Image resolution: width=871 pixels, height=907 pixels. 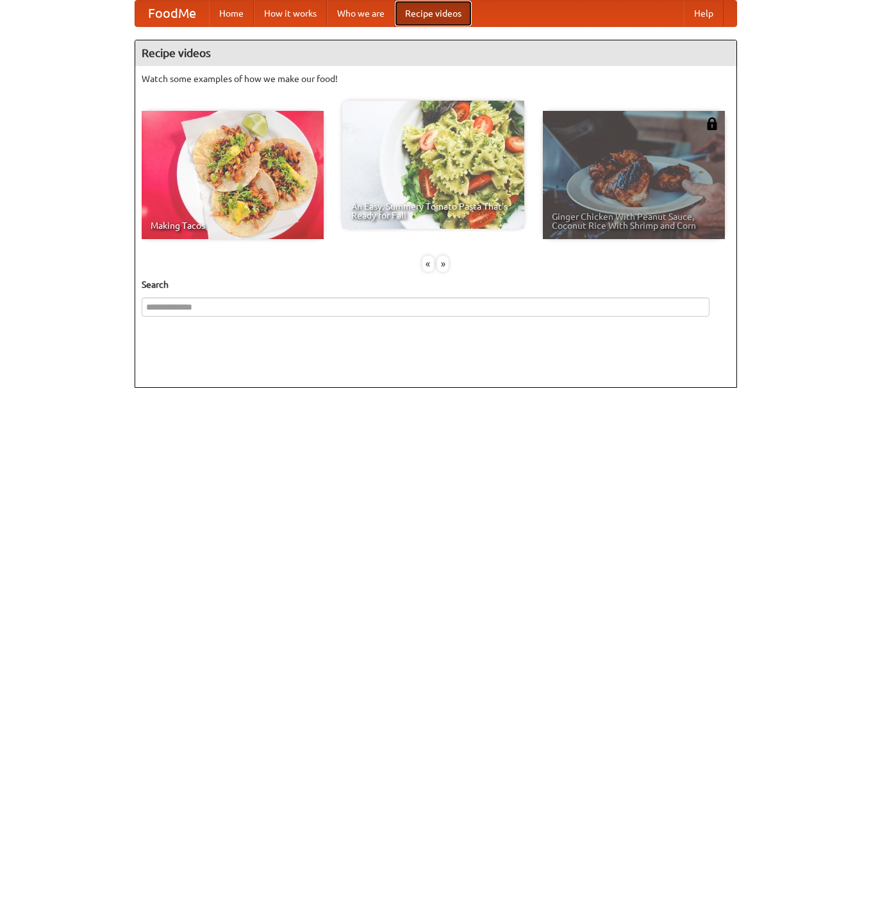 What do you see at coordinates (233, 226) in the screenshot?
I see `span: Making Tacos` at bounding box center [233, 226].